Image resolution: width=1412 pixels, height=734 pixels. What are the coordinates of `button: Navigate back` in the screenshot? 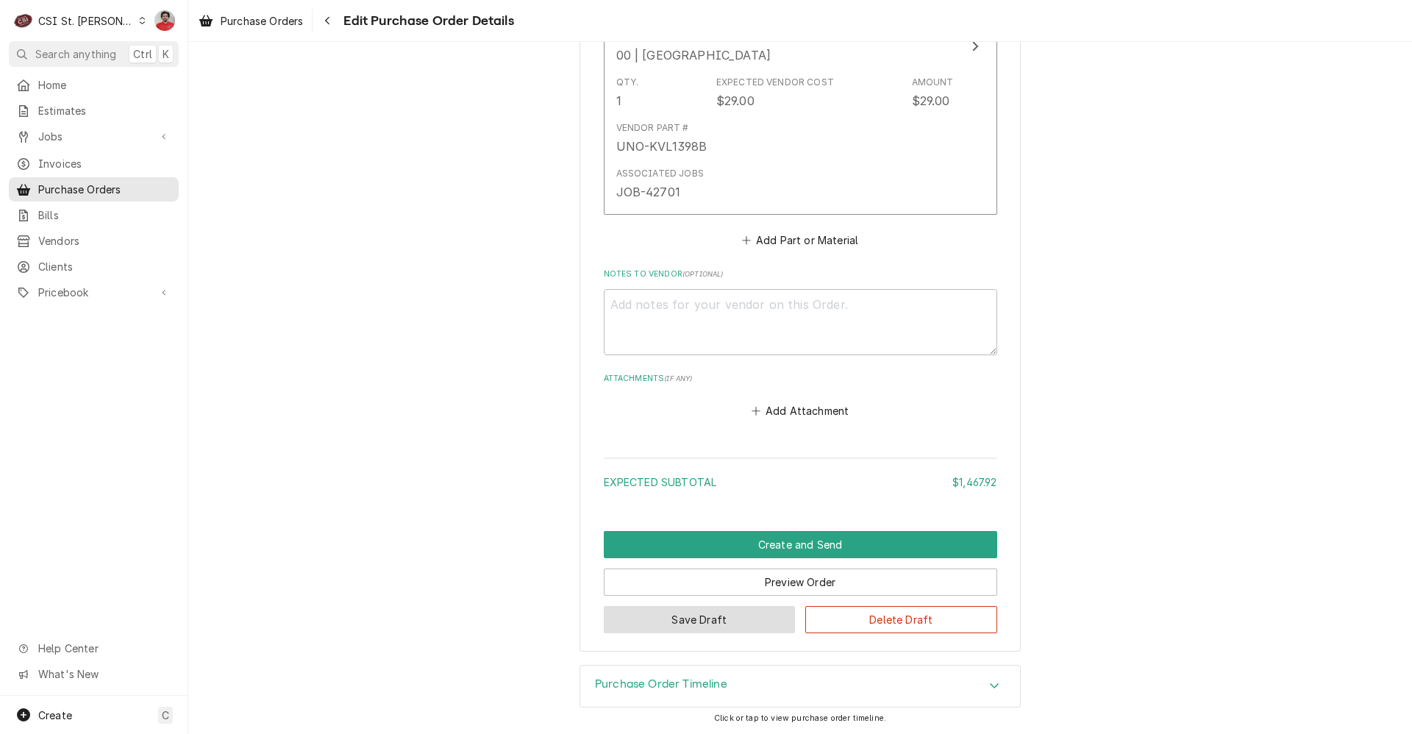 It's located at (327, 21).